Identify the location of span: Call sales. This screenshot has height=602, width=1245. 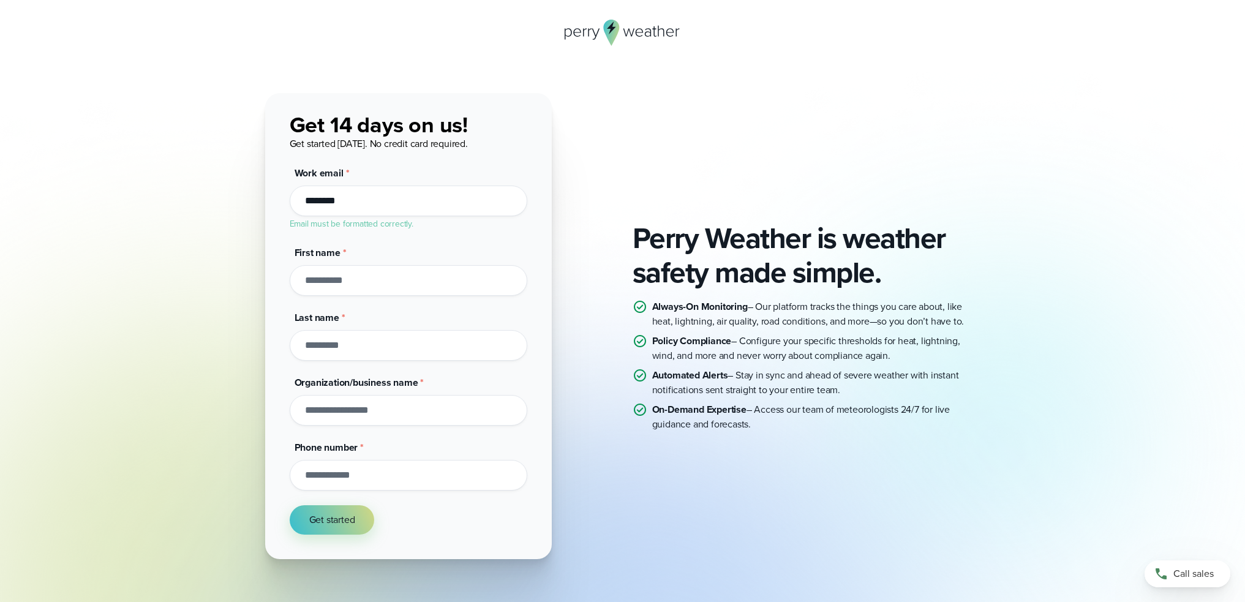
(1194, 574).